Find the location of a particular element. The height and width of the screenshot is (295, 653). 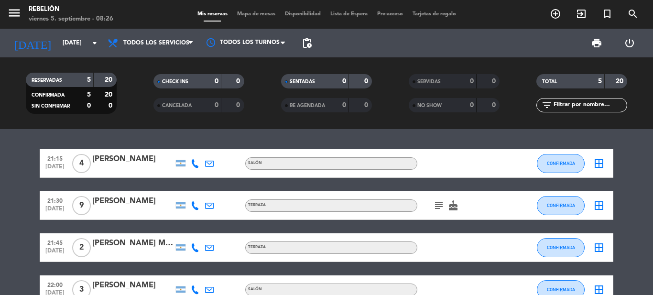

span: SERVIDAS is located at coordinates (429, 82).